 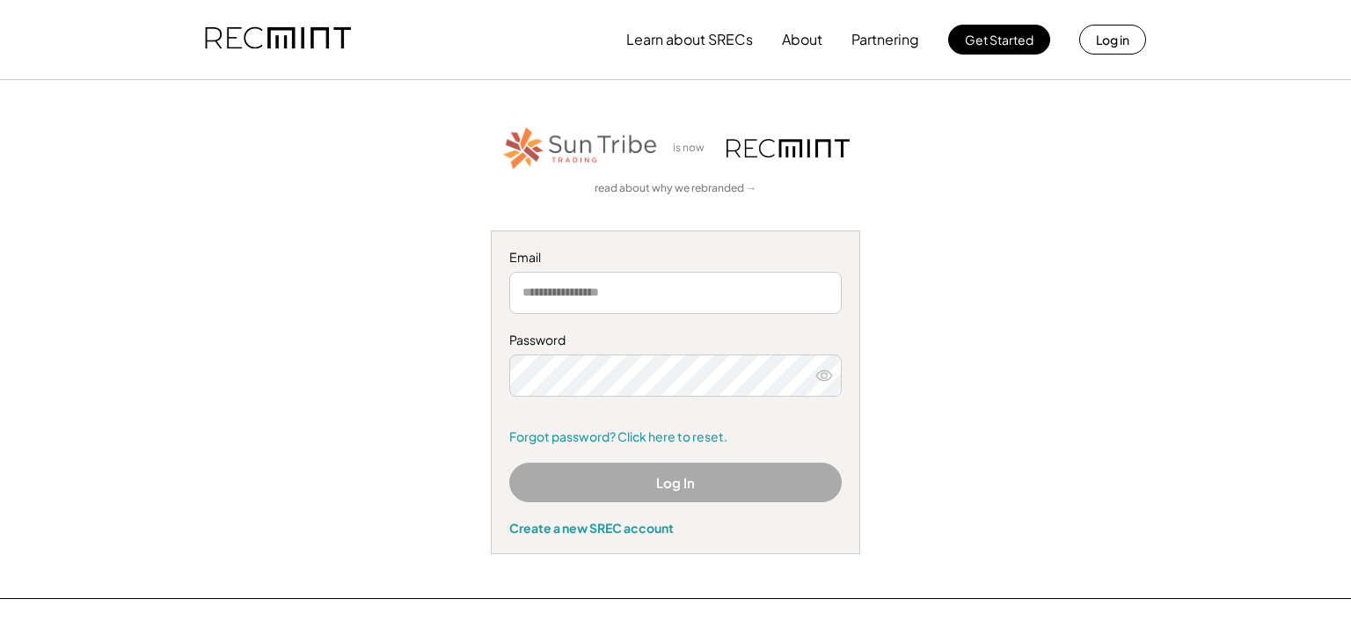 I want to click on button: Partnering, so click(x=885, y=40).